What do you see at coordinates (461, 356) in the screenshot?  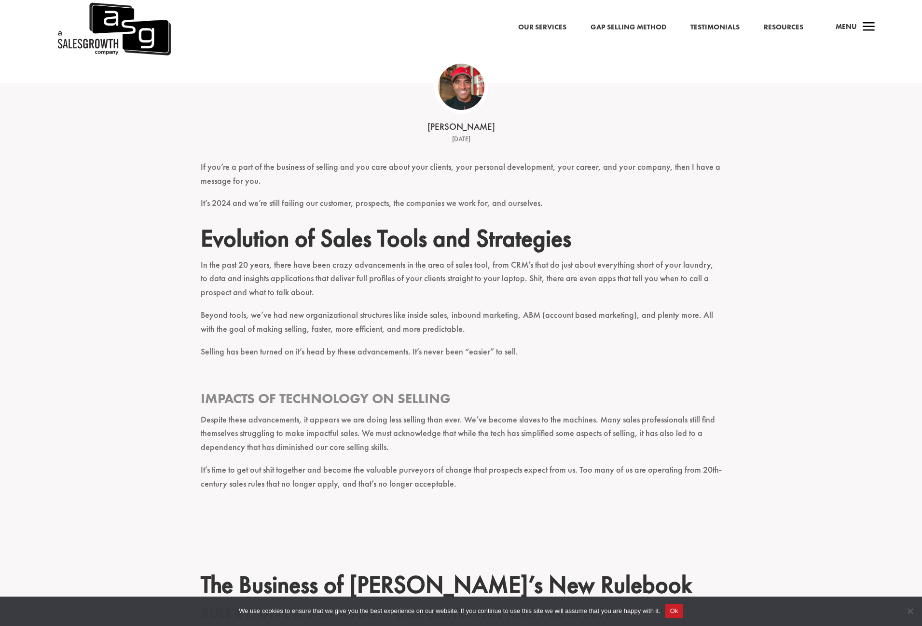 I see `p: Selling has been turned on it’s head by these advancements. It’s never been “easier” to sell.` at bounding box center [461, 356].